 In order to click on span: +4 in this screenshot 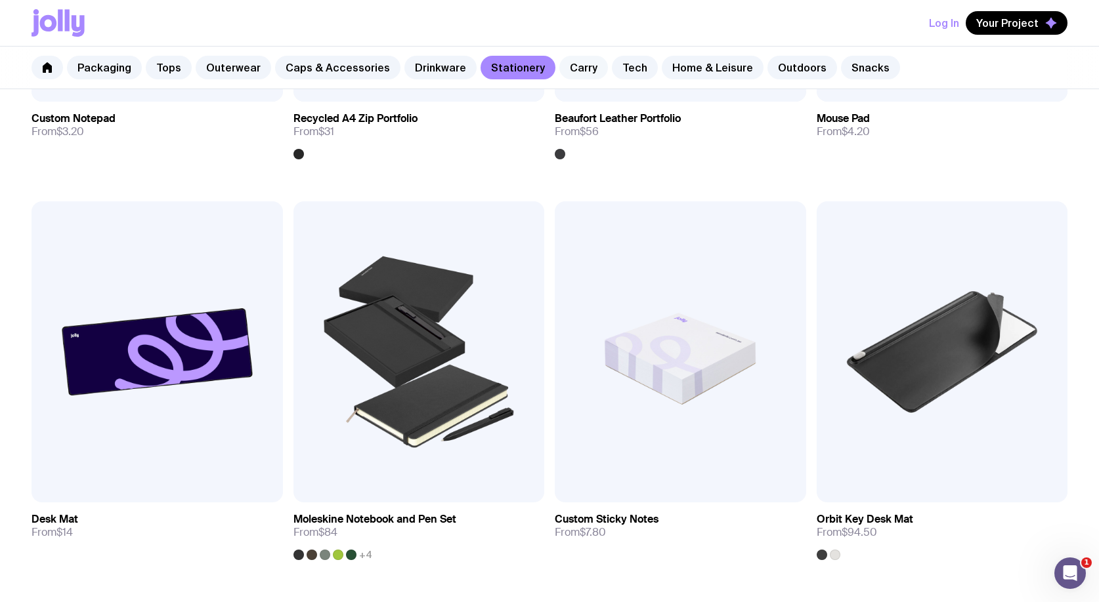, I will do `click(366, 555)`.